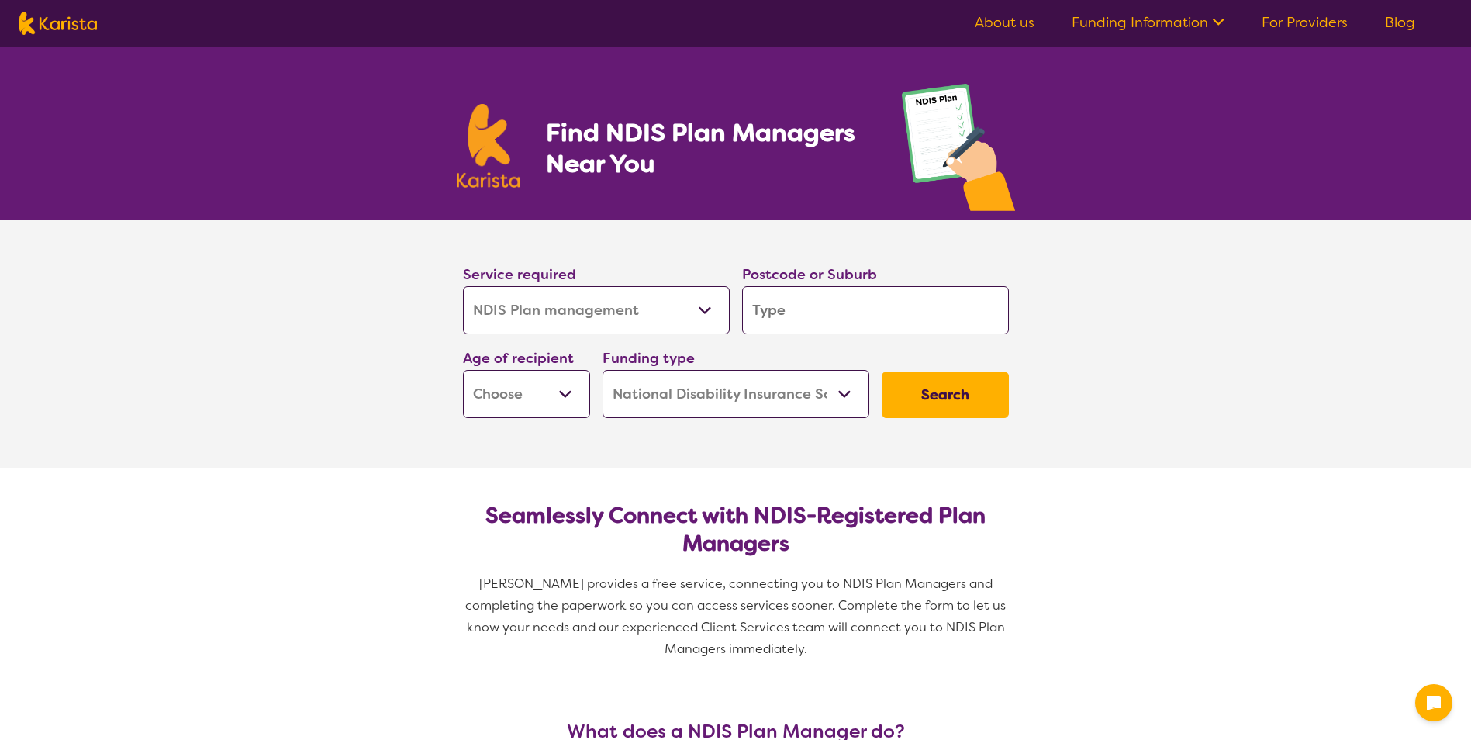 The height and width of the screenshot is (740, 1471). I want to click on a: For Providers, so click(1305, 22).